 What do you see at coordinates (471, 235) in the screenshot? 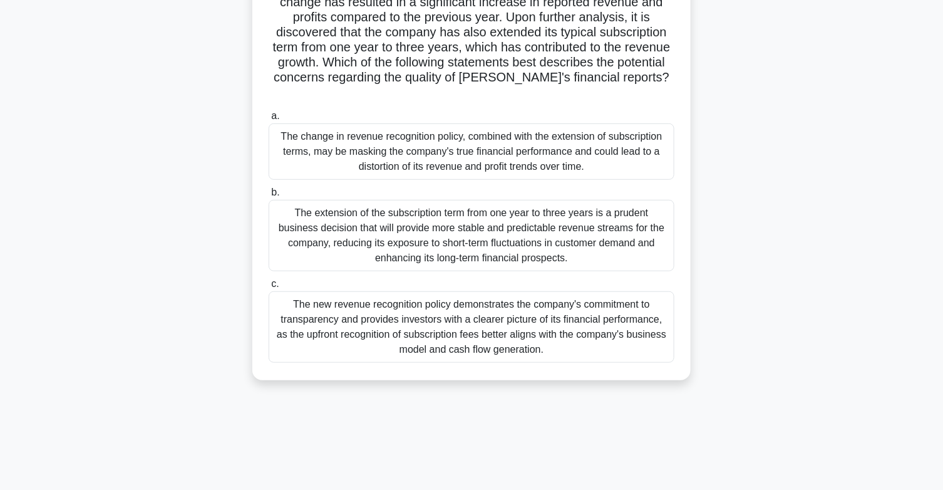
I see `div: The extension of the subscription term from one year to three years is a prudent business decisio...` at bounding box center [471, 235].